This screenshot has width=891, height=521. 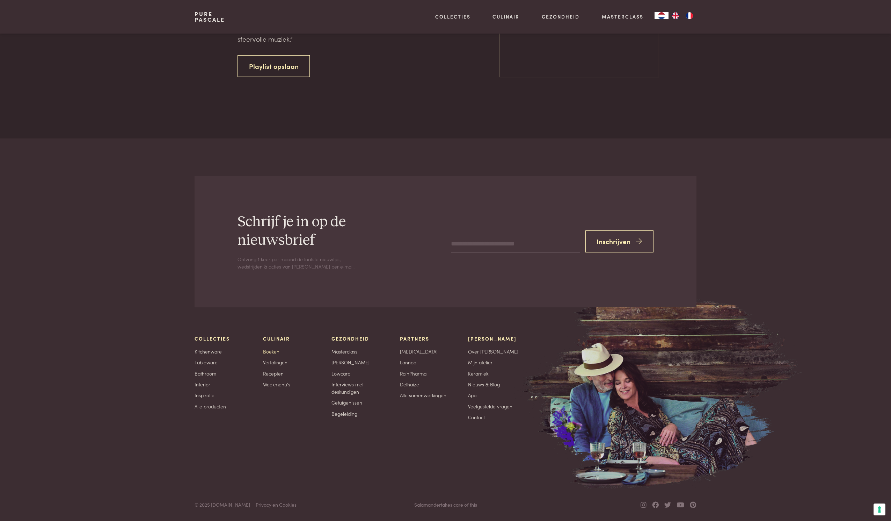 What do you see at coordinates (415, 338) in the screenshot?
I see `span: Partners` at bounding box center [415, 338].